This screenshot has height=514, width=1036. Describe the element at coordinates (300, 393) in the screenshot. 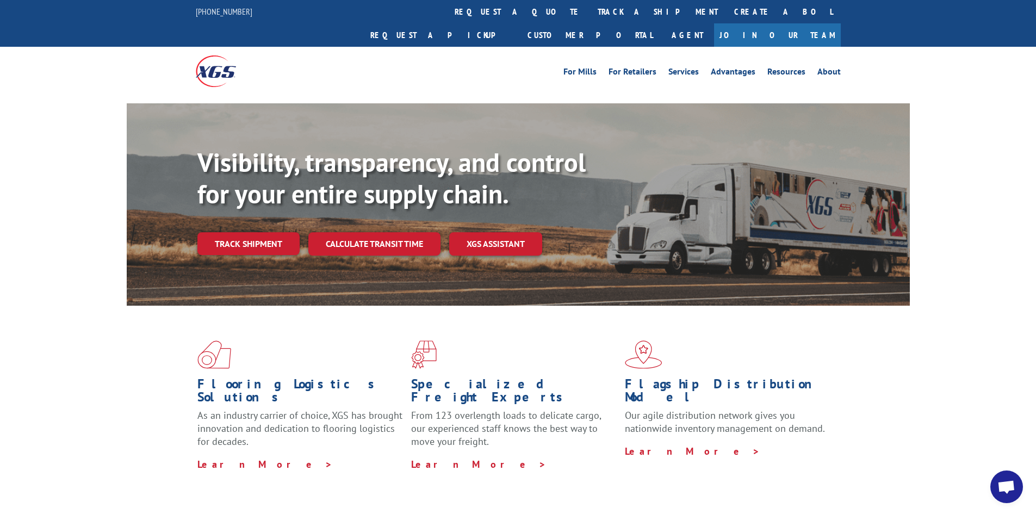

I see `h1: Flooring Logistics Solutions` at that location.